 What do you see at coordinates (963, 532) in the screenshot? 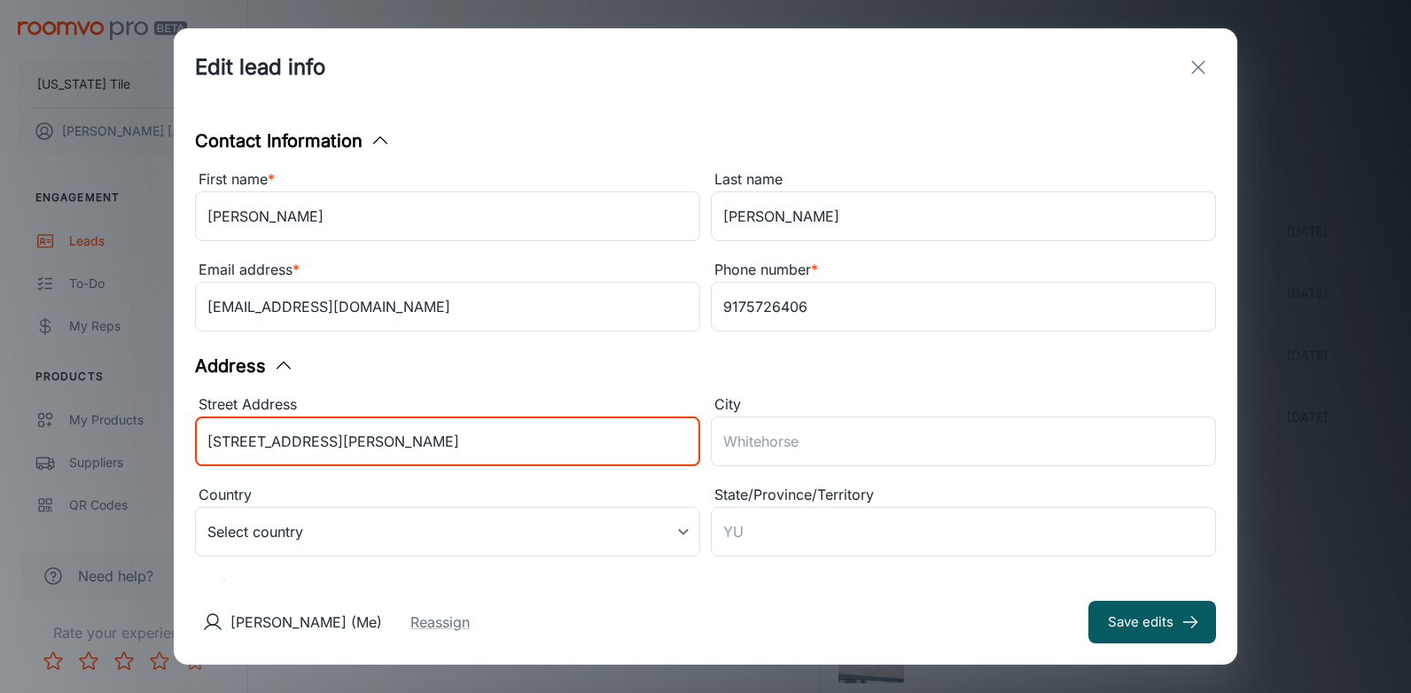
I see `input: YU` at bounding box center [963, 532].